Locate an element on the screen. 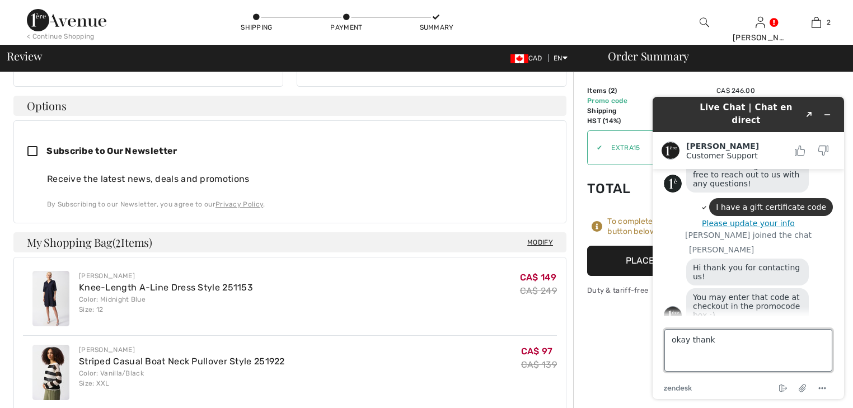 The width and height of the screenshot is (853, 408). div: Summary is located at coordinates (437, 27).